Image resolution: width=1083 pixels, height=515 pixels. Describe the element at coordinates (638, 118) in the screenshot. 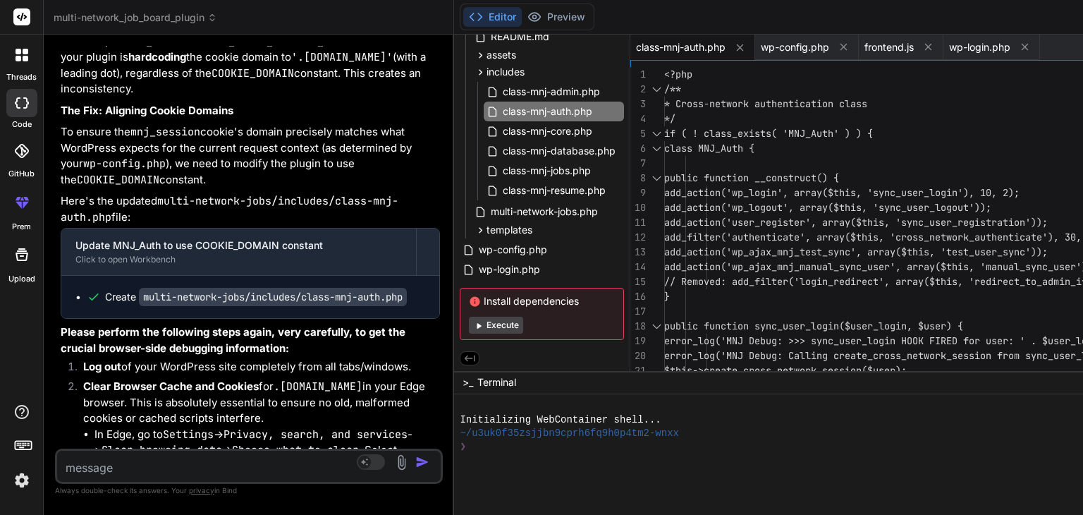

I see `div: 4` at that location.